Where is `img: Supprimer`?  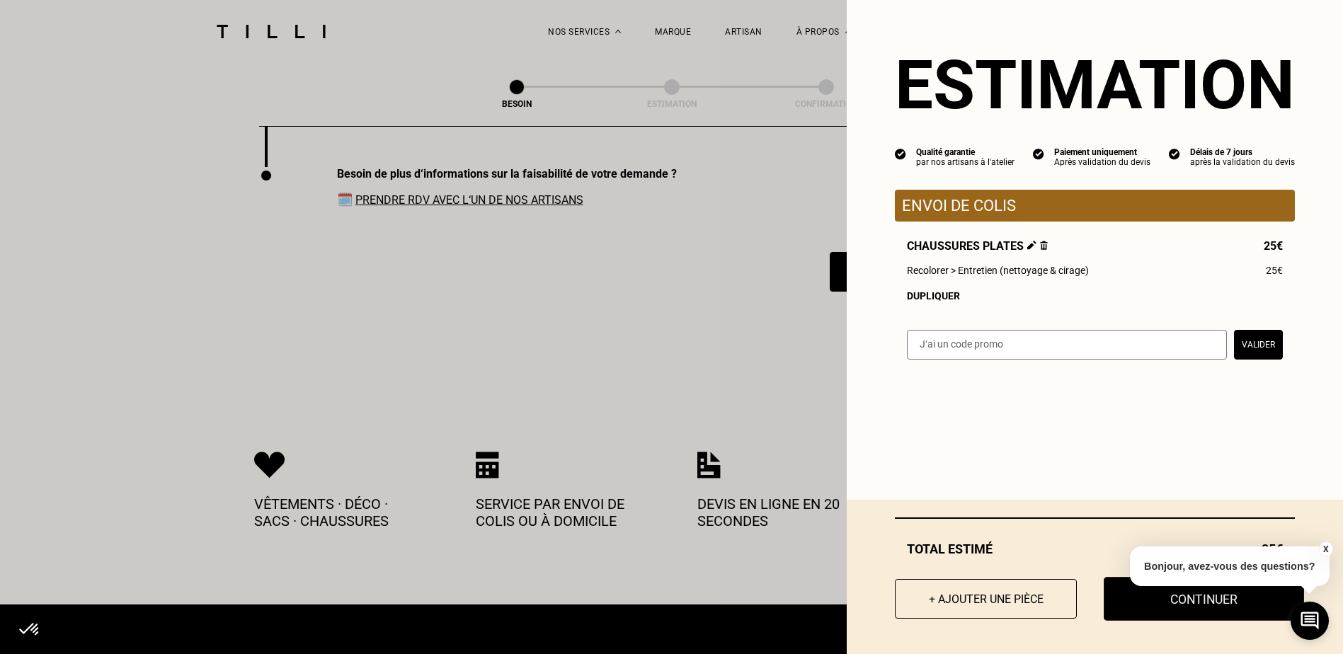
img: Supprimer is located at coordinates (1044, 245).